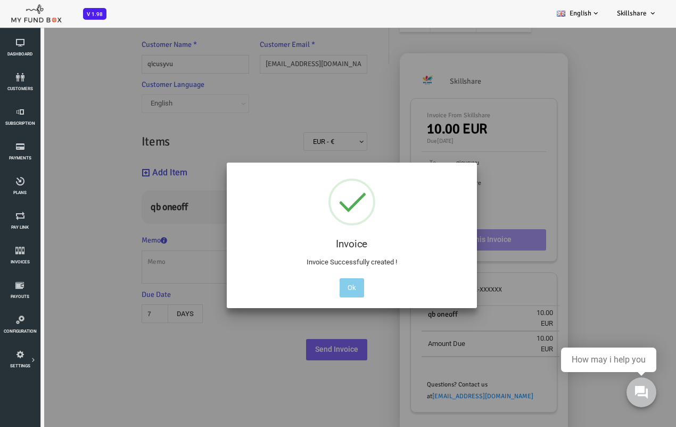 The width and height of the screenshot is (676, 427). What do you see at coordinates (95, 13) in the screenshot?
I see `a: V 1.98` at bounding box center [95, 13].